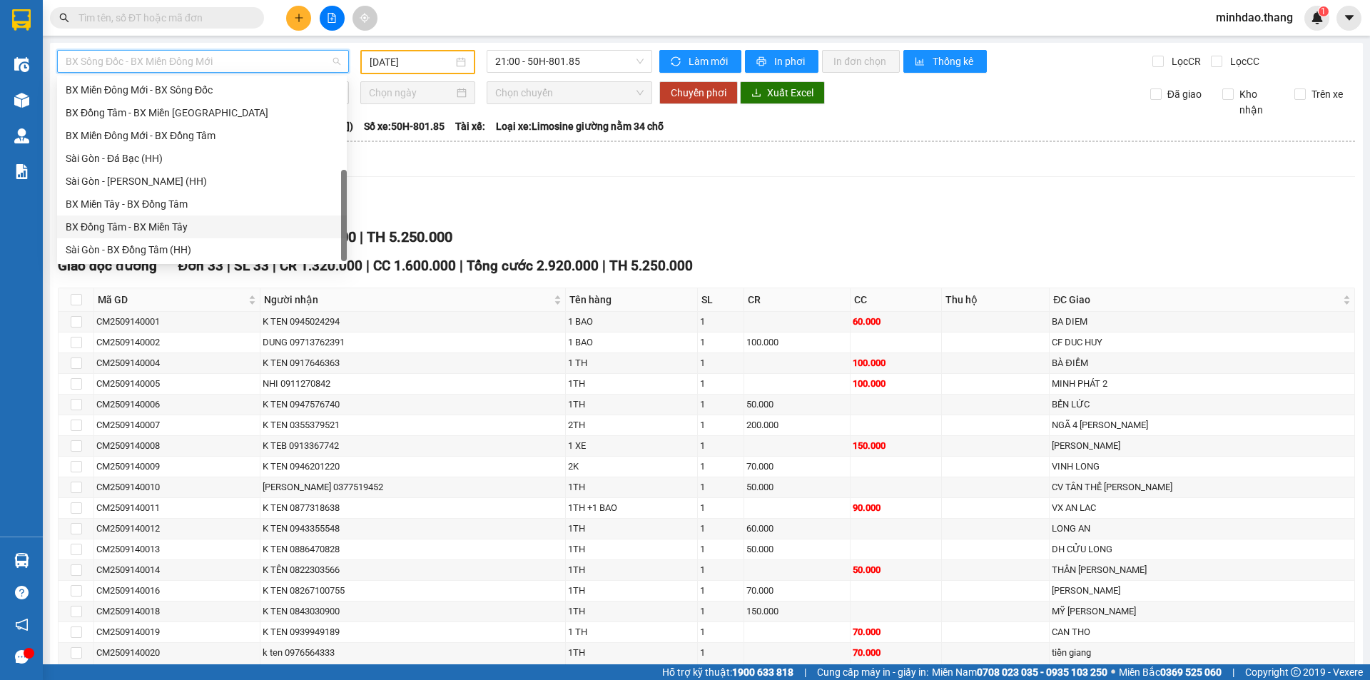 This screenshot has width=1370, height=680. Describe the element at coordinates (177, 591) in the screenshot. I see `td: CM2509140016` at that location.